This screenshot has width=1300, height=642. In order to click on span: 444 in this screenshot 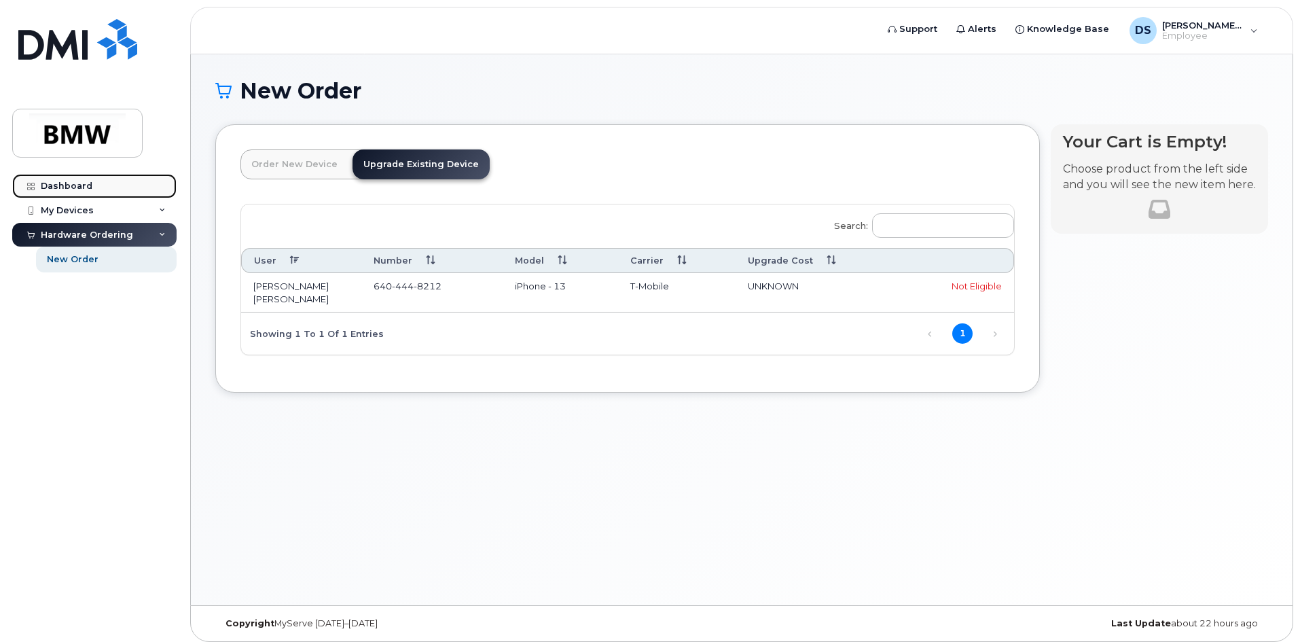, I will do `click(403, 286)`.